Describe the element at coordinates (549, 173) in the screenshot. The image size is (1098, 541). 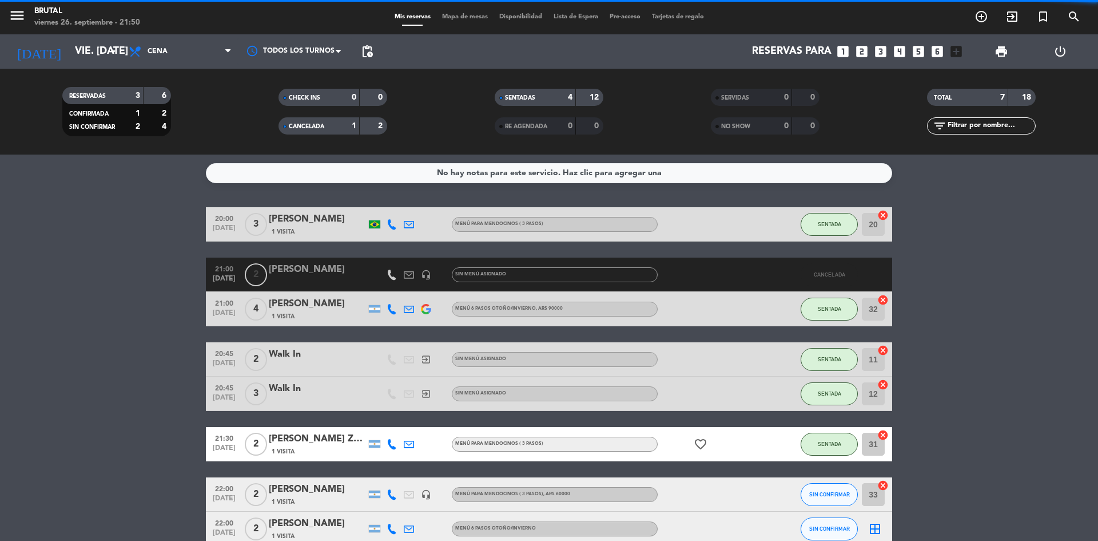
I see `div: No hay notas para este servicio. Haz clic para agregar una` at that location.